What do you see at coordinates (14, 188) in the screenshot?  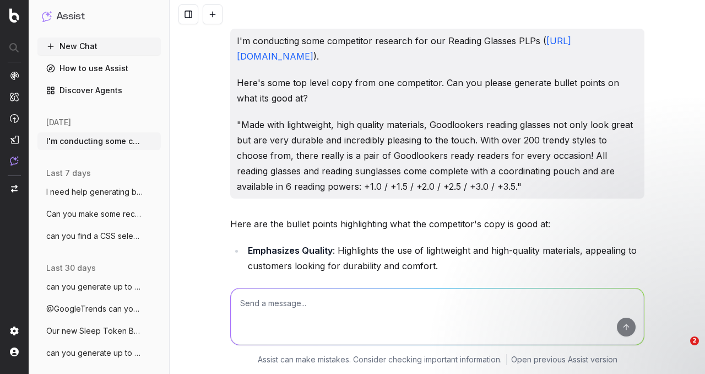 I see `img: Switch project` at bounding box center [14, 188].